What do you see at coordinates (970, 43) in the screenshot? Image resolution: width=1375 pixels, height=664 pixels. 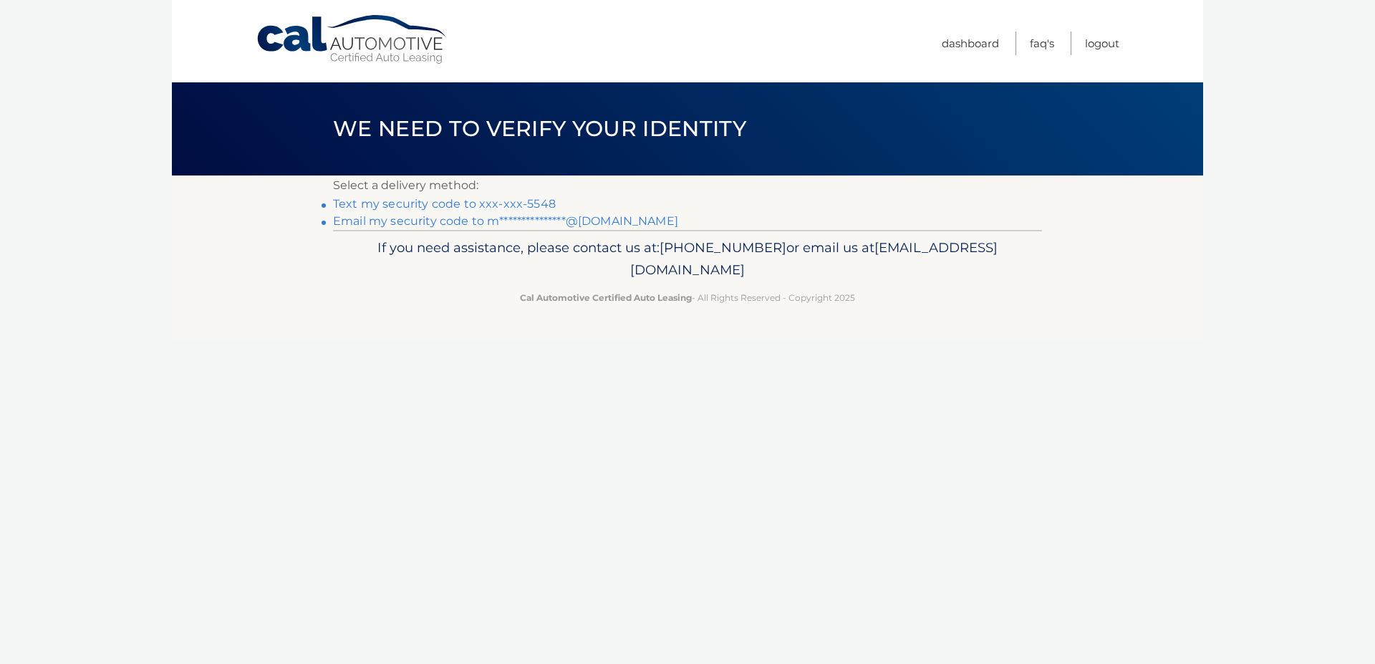 I see `a: Dashboard` at bounding box center [970, 43].